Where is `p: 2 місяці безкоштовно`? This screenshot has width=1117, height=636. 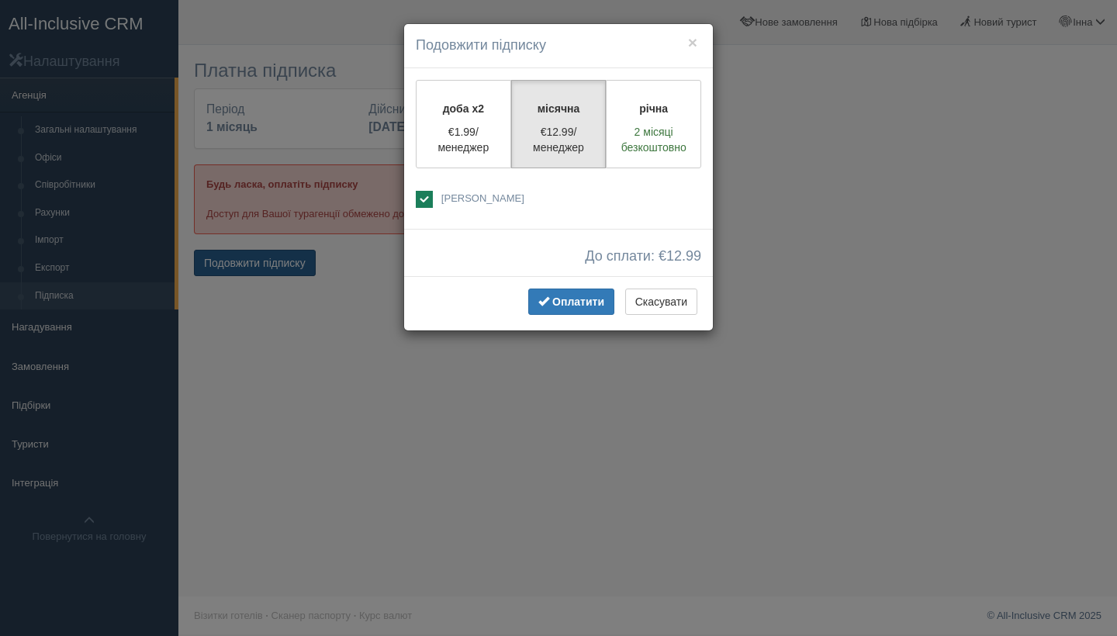
p: 2 місяці безкоштовно is located at coordinates (653, 140).